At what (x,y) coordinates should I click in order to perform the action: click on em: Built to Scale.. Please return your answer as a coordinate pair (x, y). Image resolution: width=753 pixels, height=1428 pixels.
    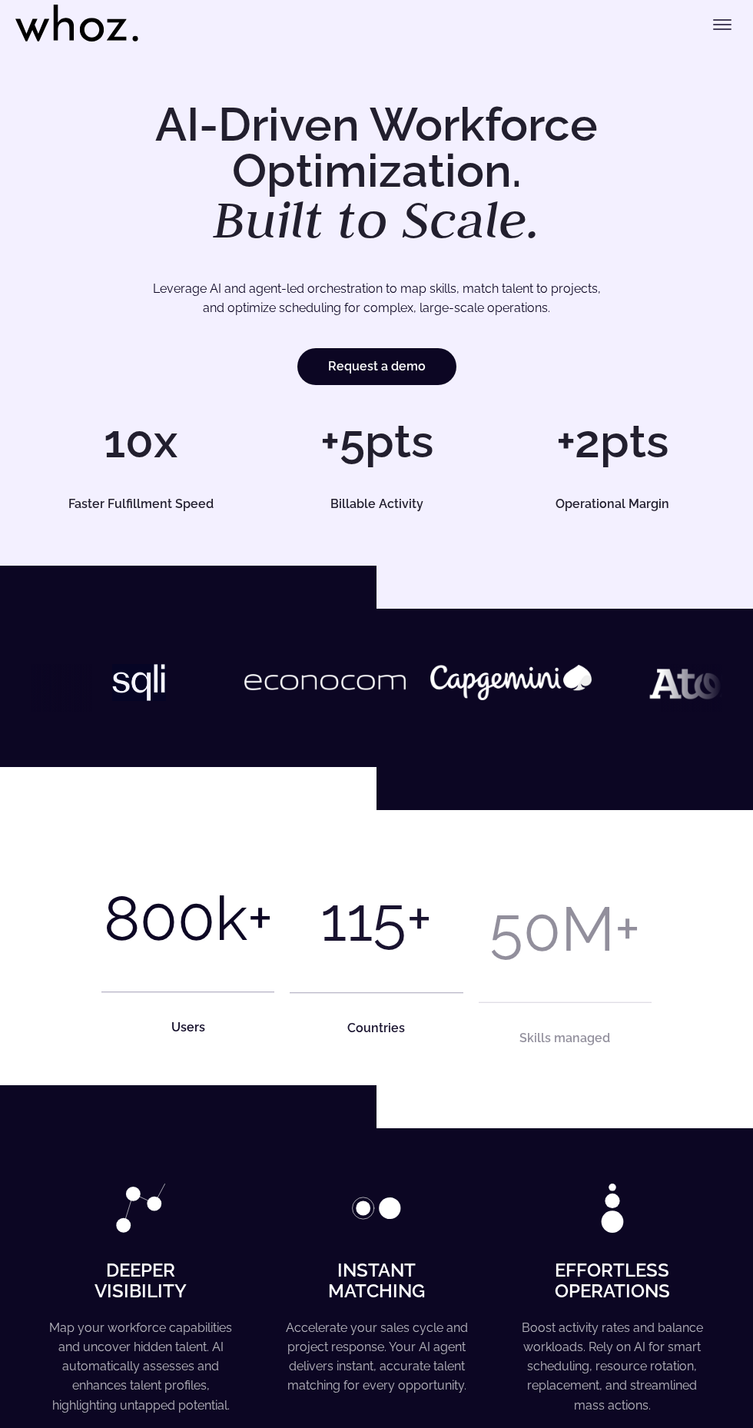
    Looking at the image, I should click on (377, 219).